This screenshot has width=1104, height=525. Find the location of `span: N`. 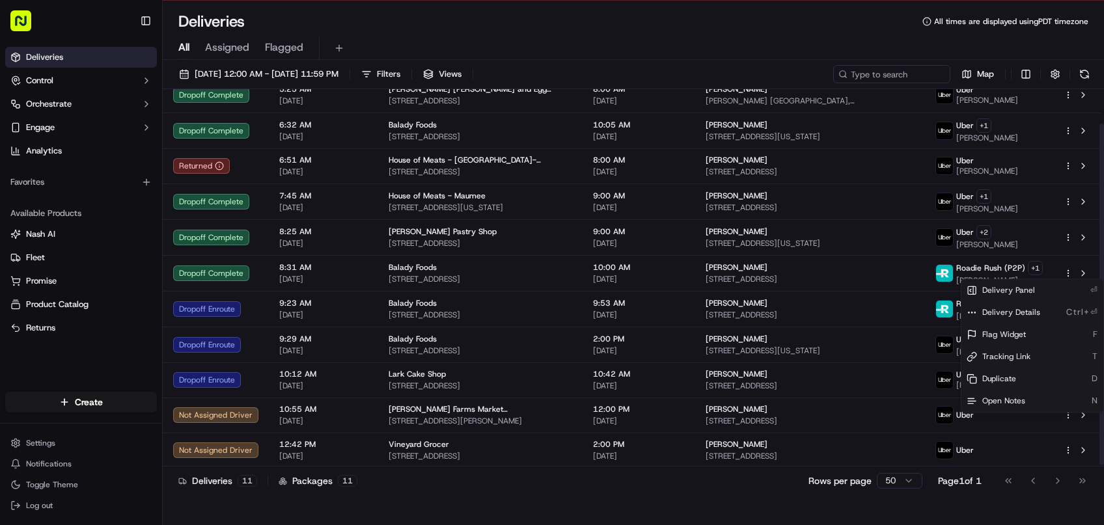

span: N is located at coordinates (1095, 401).